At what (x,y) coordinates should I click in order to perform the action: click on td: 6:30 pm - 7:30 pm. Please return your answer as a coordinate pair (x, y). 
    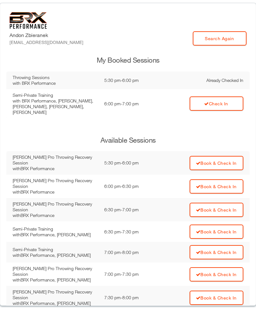
    Looking at the image, I should click on (130, 231).